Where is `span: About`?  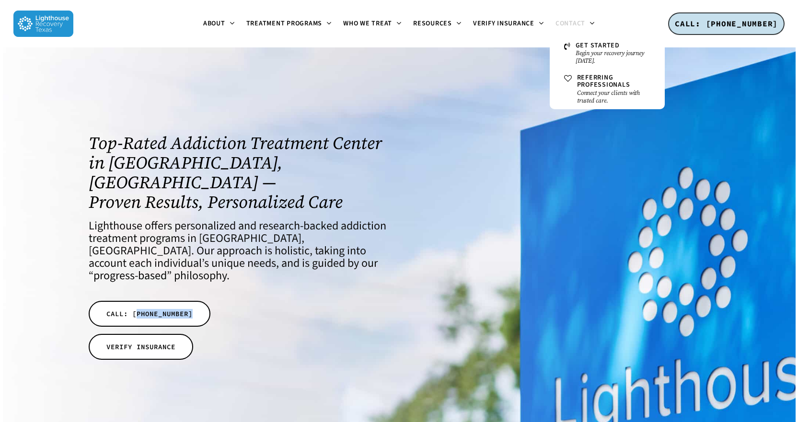 span: About is located at coordinates (214, 23).